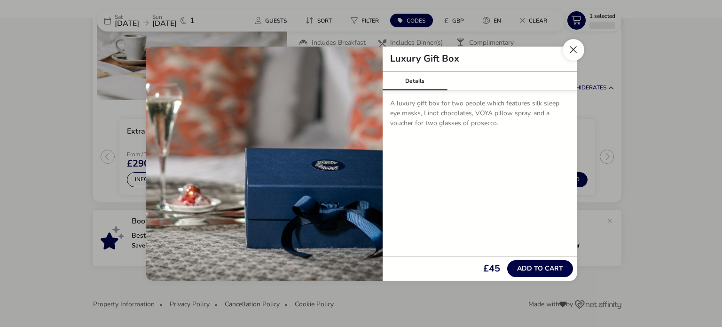 Image resolution: width=722 pixels, height=327 pixels. I want to click on button: Close, so click(574, 50).